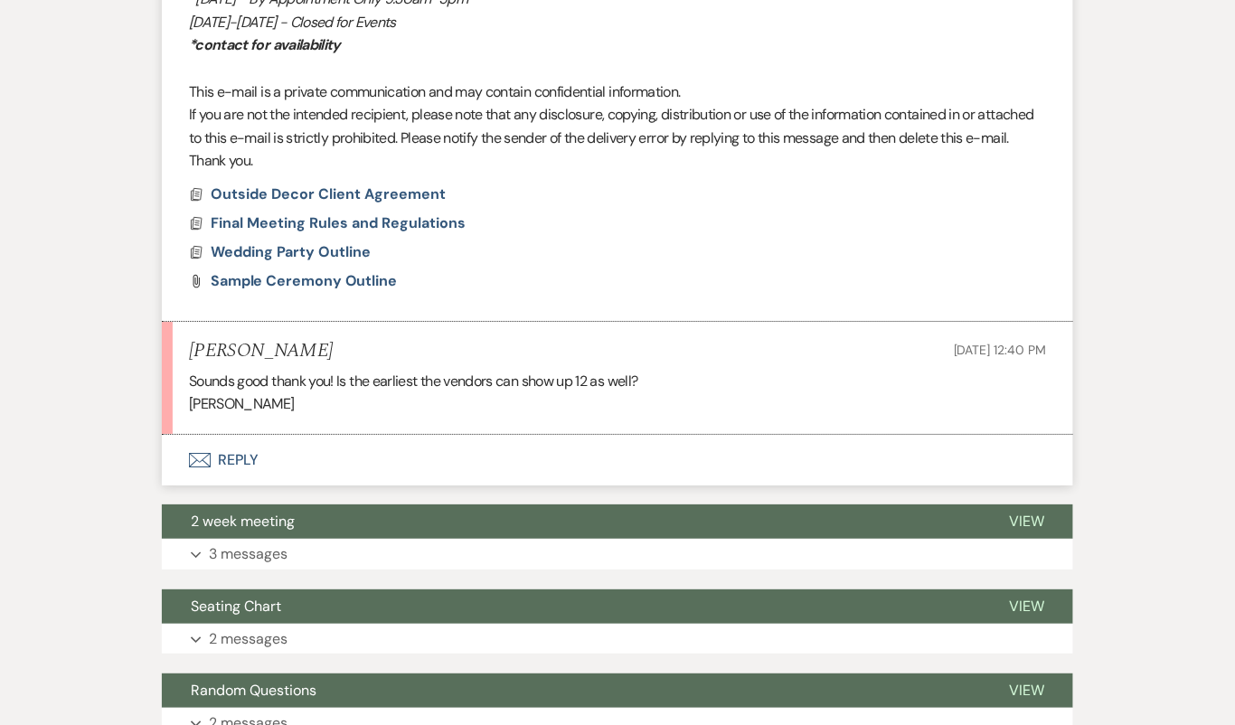 This screenshot has width=1235, height=725. I want to click on span: 2 week meeting, so click(242, 521).